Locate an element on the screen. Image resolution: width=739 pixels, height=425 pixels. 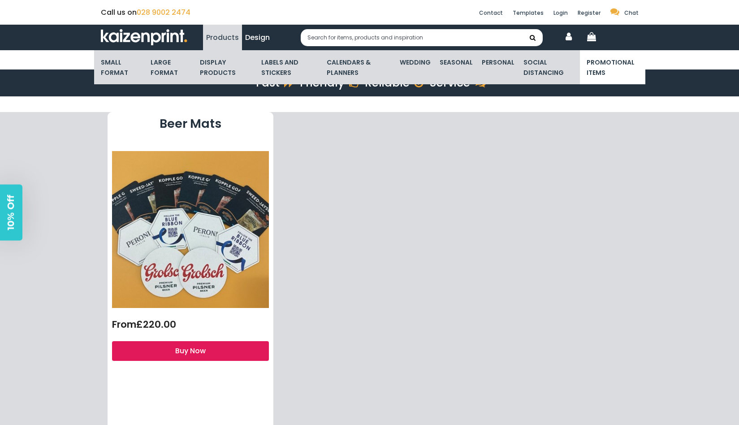
a: Large Format is located at coordinates (164, 67).